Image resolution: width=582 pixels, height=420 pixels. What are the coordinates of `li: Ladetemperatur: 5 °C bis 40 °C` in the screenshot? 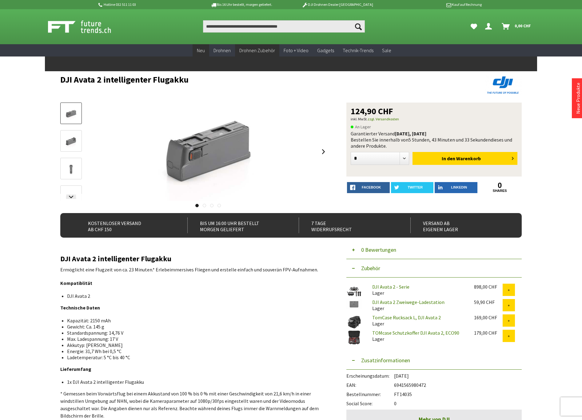 It's located at (195, 358).